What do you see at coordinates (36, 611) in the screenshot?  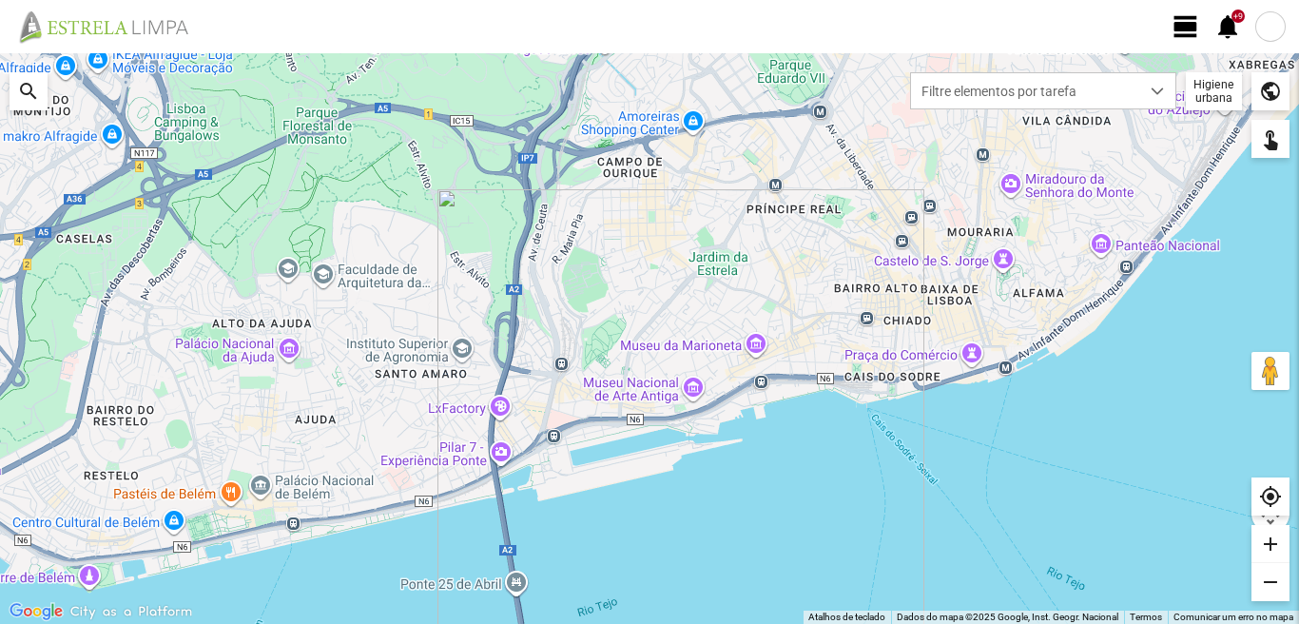 I see `img: Google` at bounding box center [36, 611].